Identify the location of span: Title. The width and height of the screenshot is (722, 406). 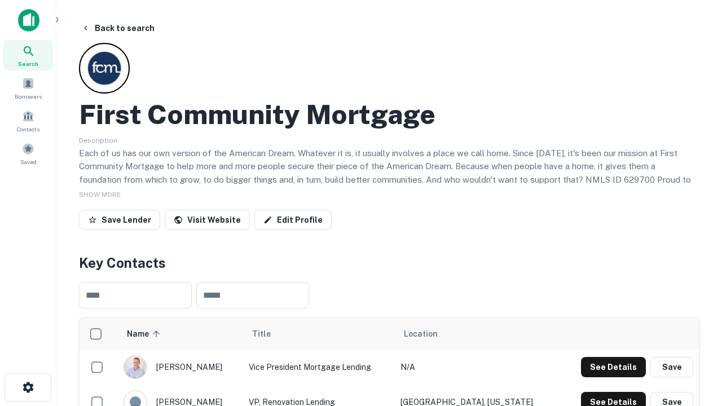
(268, 334).